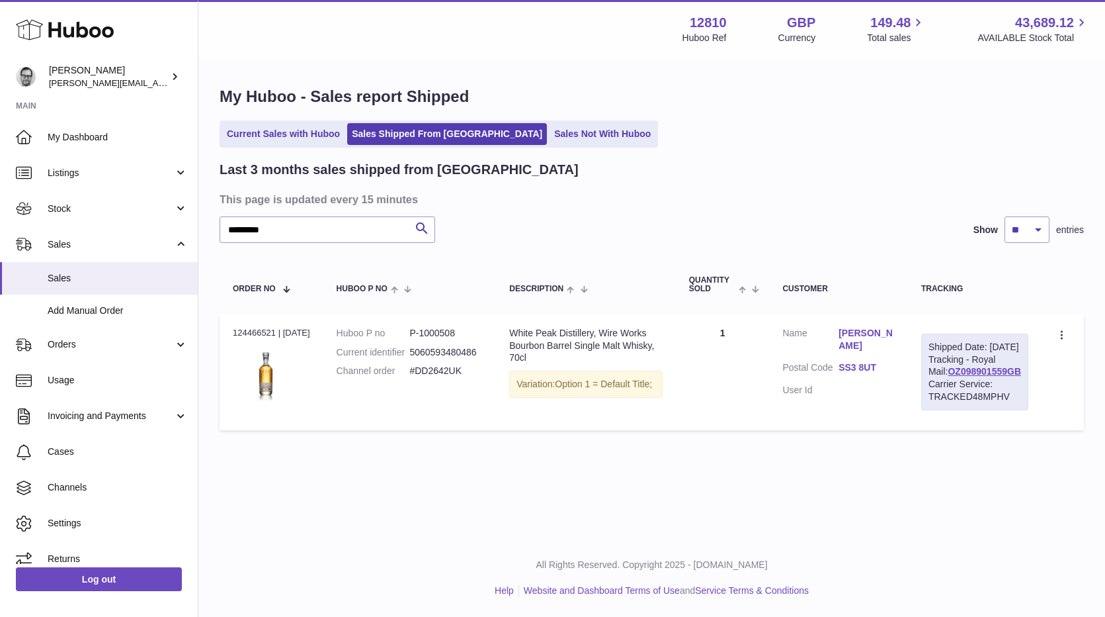 This screenshot has width=1105, height=617. Describe the element at coordinates (896, 29) in the screenshot. I see `a: 149.48 Total sales` at that location.